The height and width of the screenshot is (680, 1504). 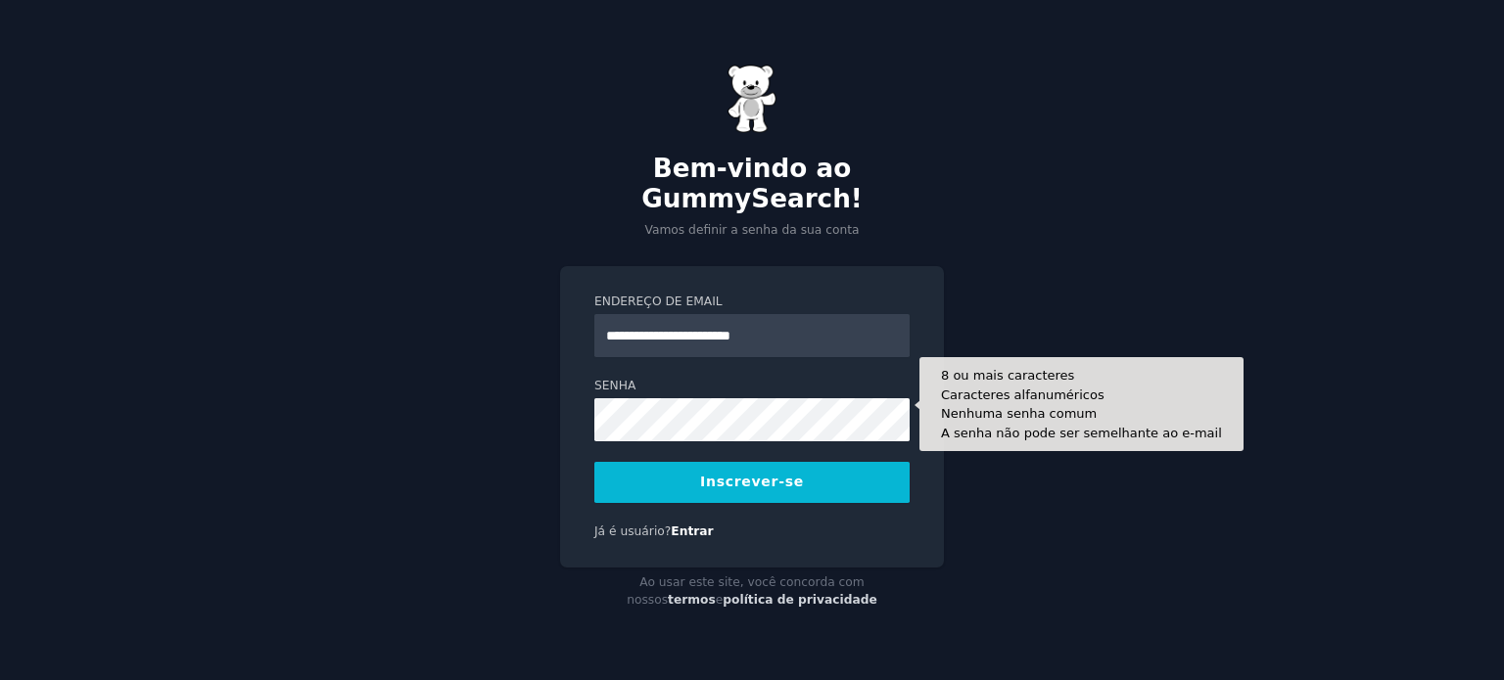 I want to click on font: Vamos definir a senha da sua conta, so click(x=751, y=230).